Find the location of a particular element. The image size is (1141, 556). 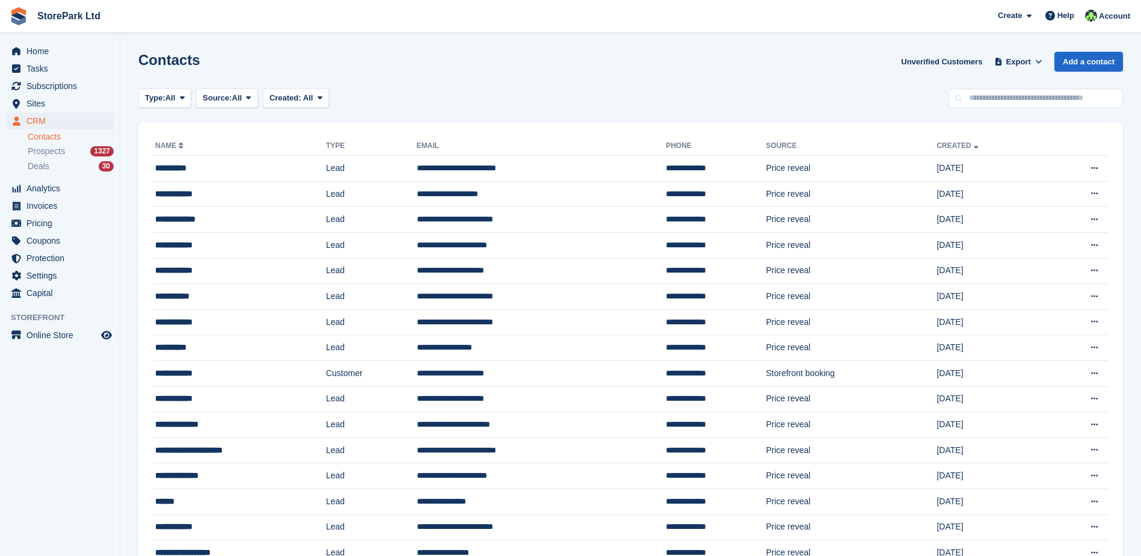

a: Add a contact is located at coordinates (1088, 61).